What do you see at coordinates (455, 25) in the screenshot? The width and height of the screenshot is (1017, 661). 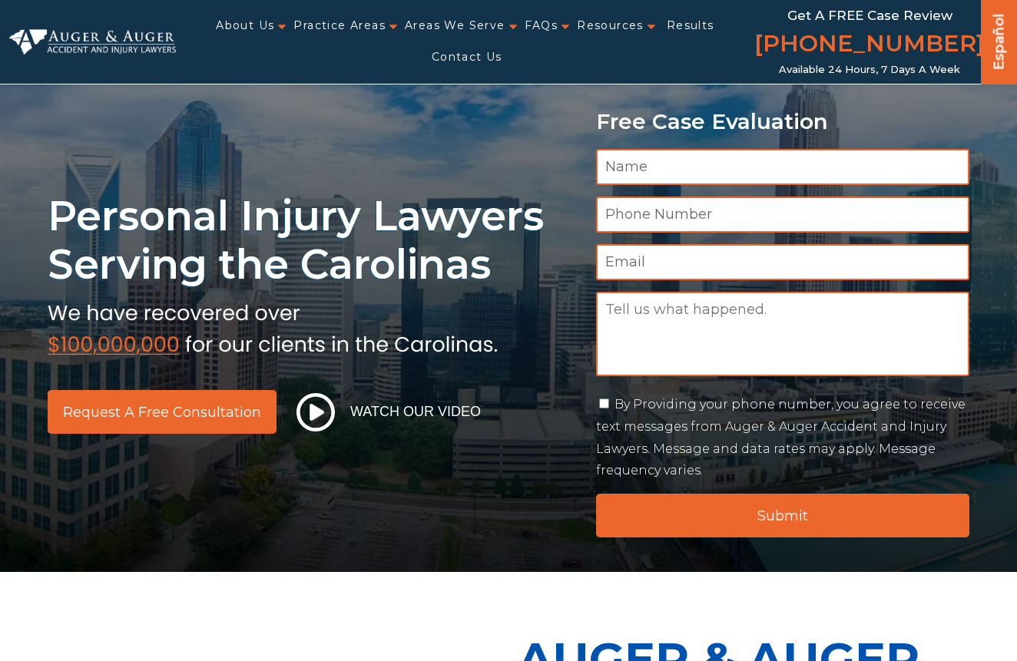 I see `a: Areas We Serve` at bounding box center [455, 25].